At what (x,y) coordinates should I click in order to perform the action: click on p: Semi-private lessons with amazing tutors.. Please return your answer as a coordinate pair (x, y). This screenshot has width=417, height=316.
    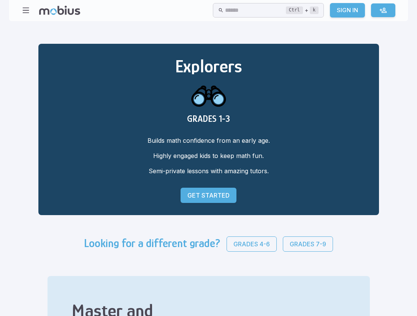
    Looking at the image, I should click on (209, 171).